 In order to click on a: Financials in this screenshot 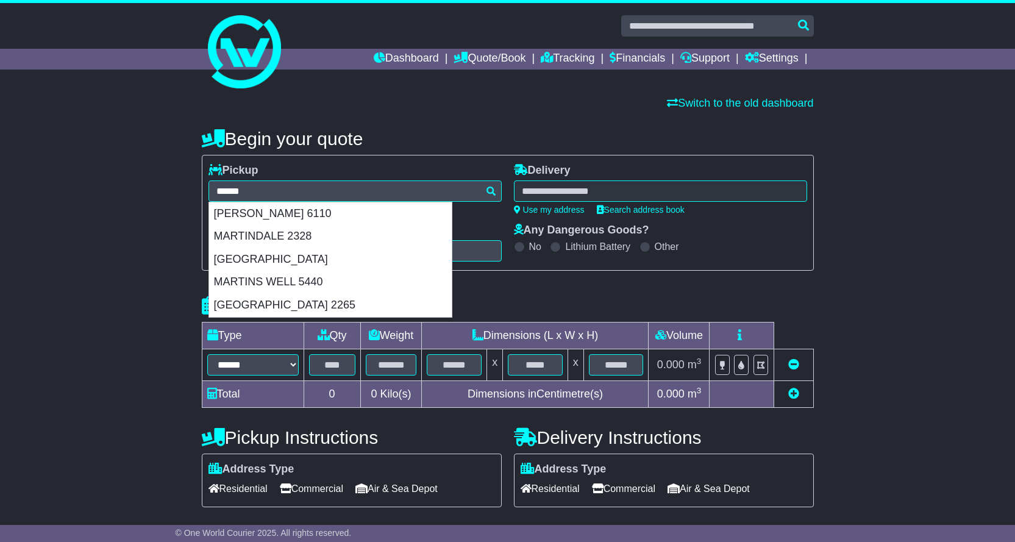, I will do `click(637, 59)`.